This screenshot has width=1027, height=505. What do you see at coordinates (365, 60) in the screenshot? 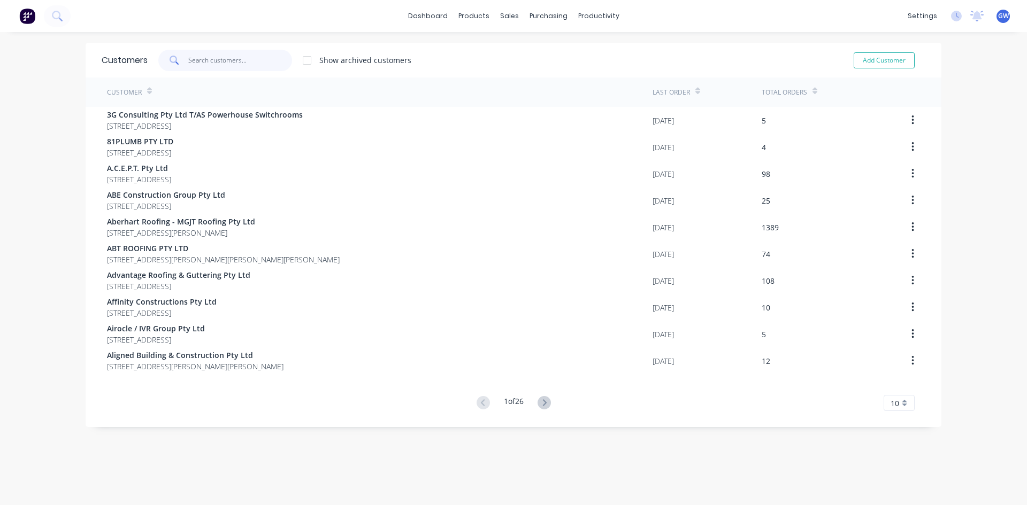
I see `div: Show archived customers` at bounding box center [365, 60].